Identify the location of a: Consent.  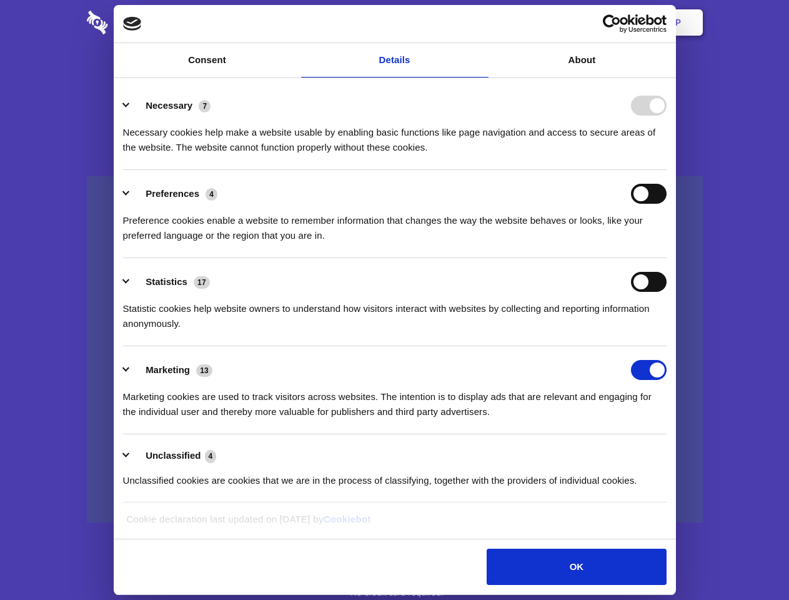
(207, 60).